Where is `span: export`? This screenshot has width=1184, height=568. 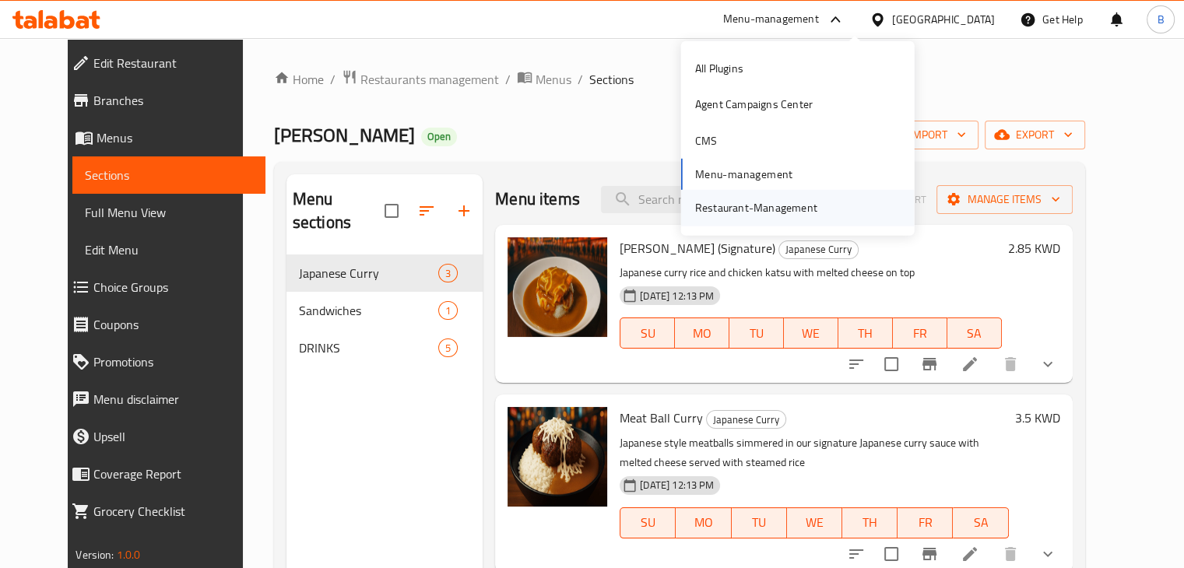 span: export is located at coordinates (1035, 135).